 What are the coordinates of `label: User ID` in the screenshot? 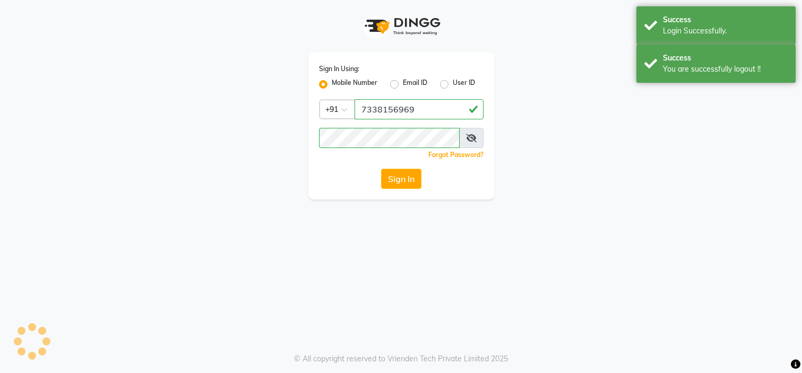 It's located at (464, 84).